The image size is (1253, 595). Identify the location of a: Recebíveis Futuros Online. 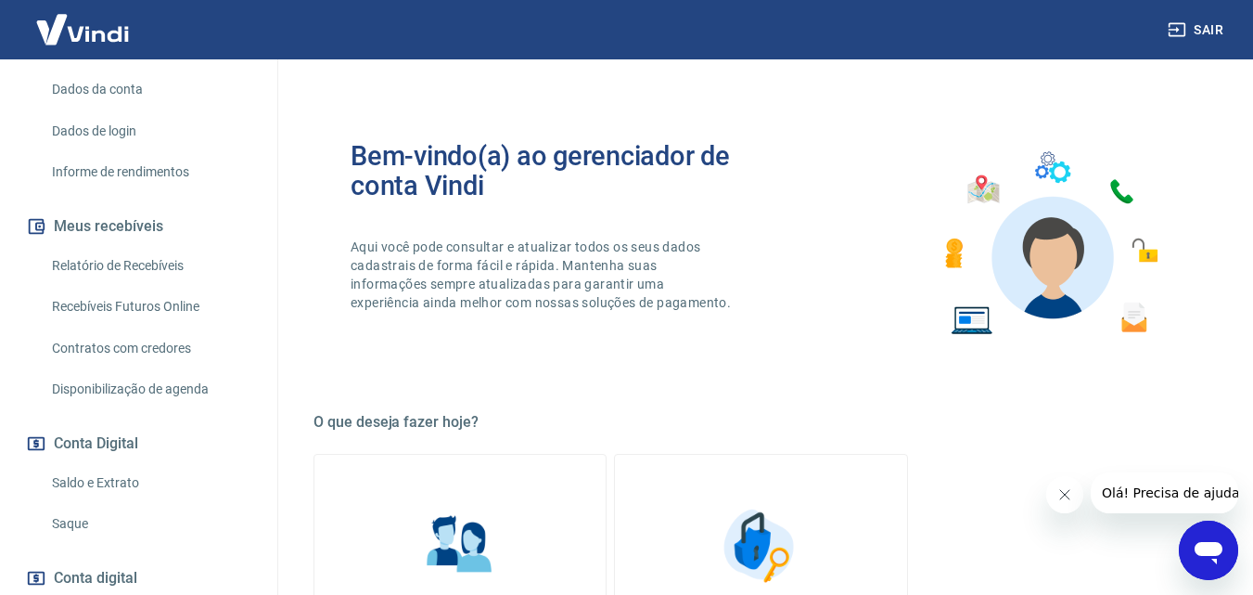
(149, 306).